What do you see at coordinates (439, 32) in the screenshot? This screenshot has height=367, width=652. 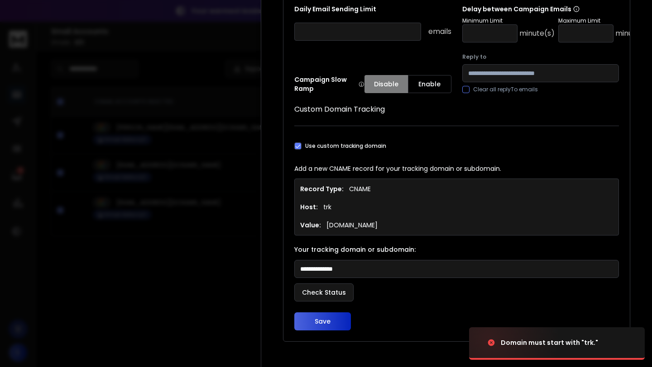 I see `p: emails` at bounding box center [439, 32].